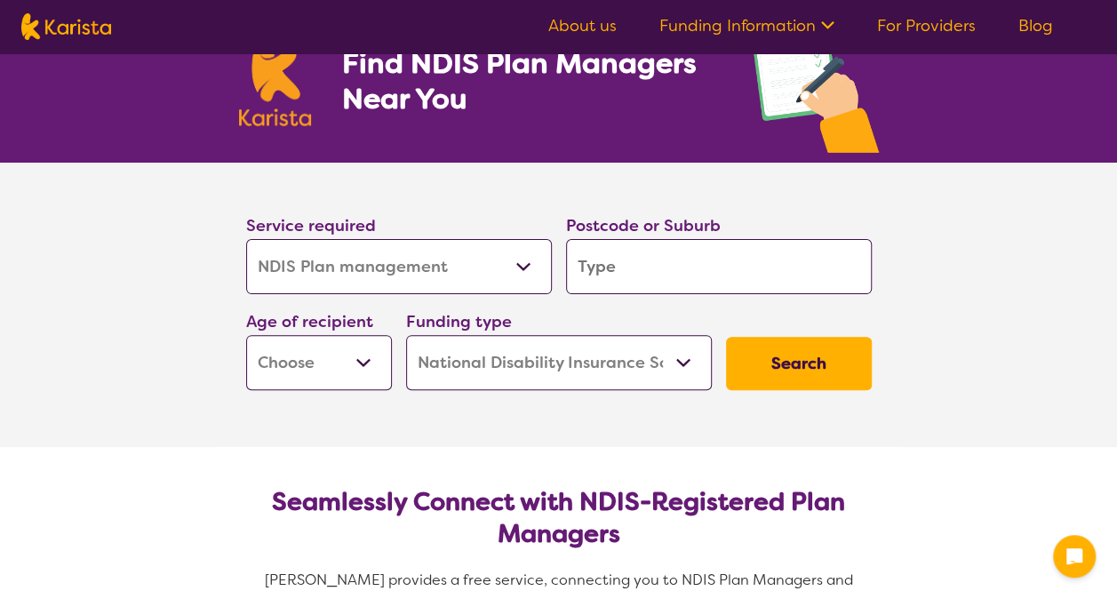 Image resolution: width=1117 pixels, height=599 pixels. Describe the element at coordinates (309, 322) in the screenshot. I see `label: Age of recipient` at that location.